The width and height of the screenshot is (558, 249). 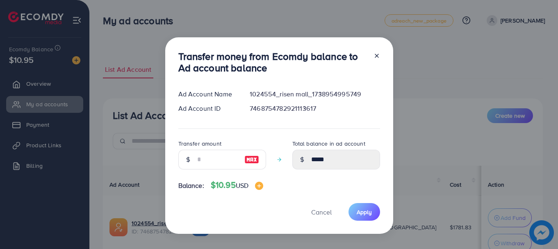 I want to click on h3: Transfer money from Ecomdy balance to Ad account balance, so click(x=273, y=62).